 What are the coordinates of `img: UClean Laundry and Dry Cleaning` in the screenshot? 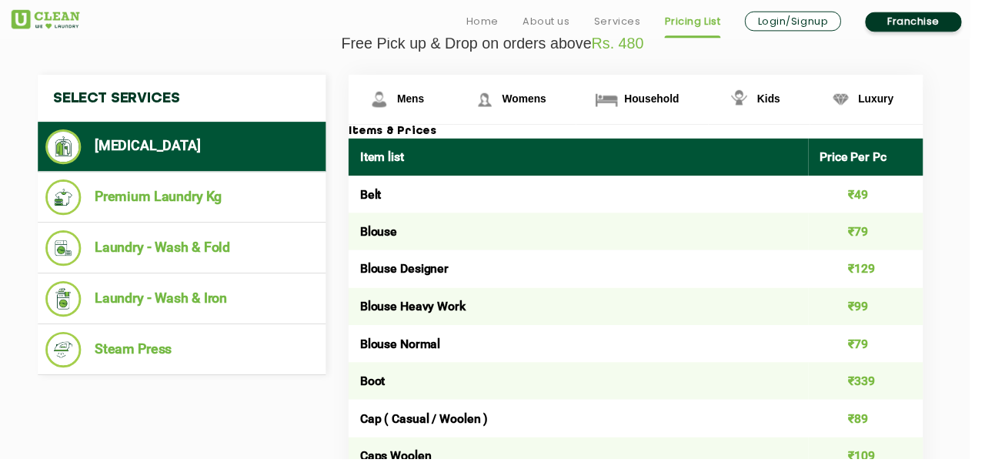 It's located at (46, 19).